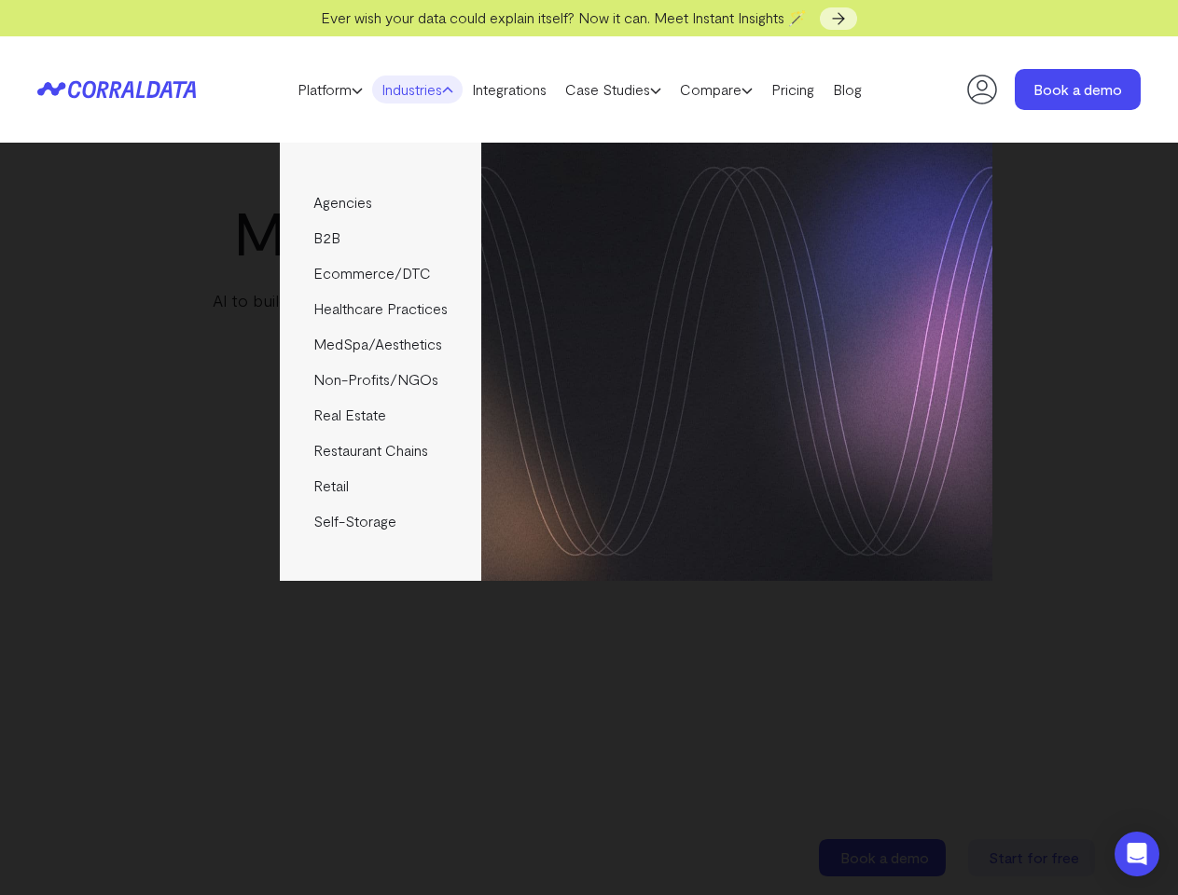 The height and width of the screenshot is (895, 1178). I want to click on a: Ecommerce/DTC, so click(380, 273).